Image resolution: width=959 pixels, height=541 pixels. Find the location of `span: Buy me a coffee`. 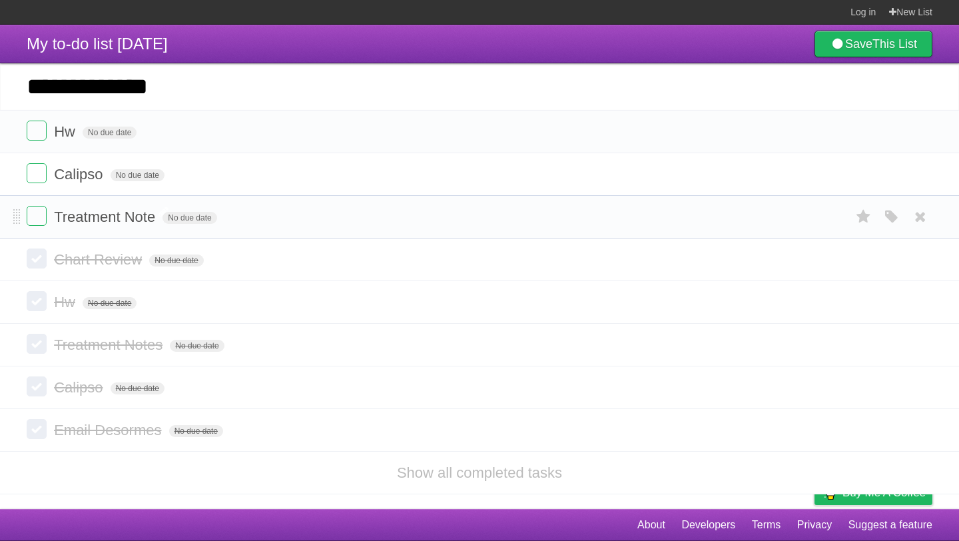

span: Buy me a coffee is located at coordinates (883, 492).